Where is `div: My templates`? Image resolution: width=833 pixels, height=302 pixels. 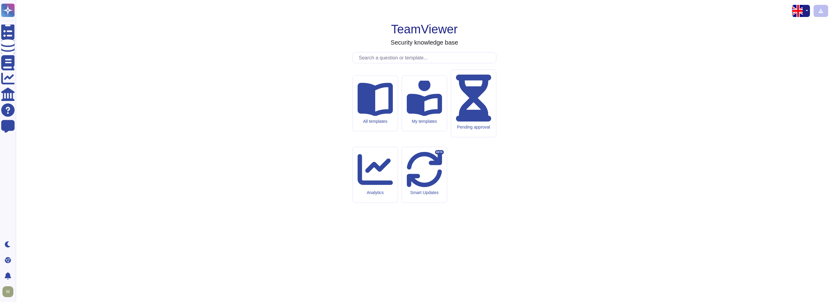 div: My templates is located at coordinates (424, 121).